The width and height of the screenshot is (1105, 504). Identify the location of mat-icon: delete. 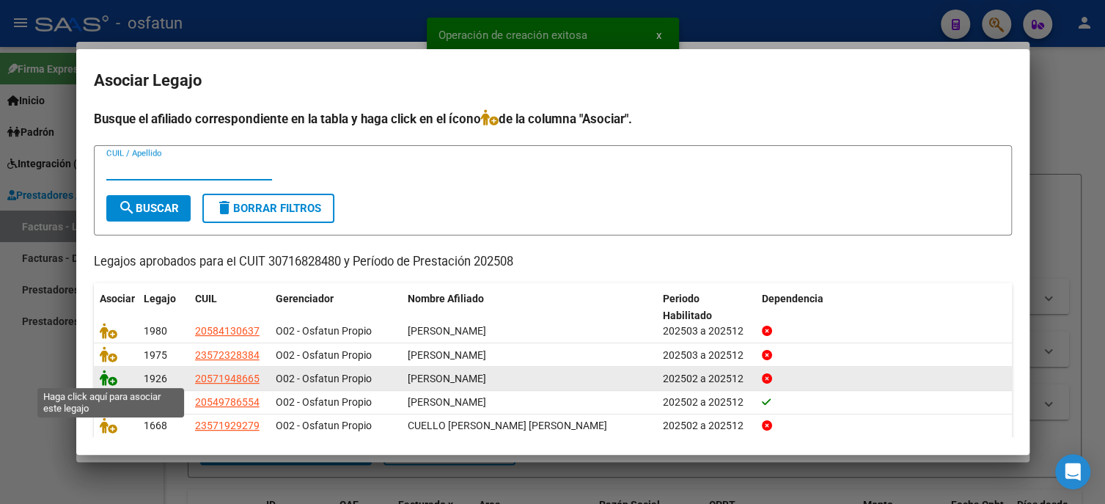
(224, 207).